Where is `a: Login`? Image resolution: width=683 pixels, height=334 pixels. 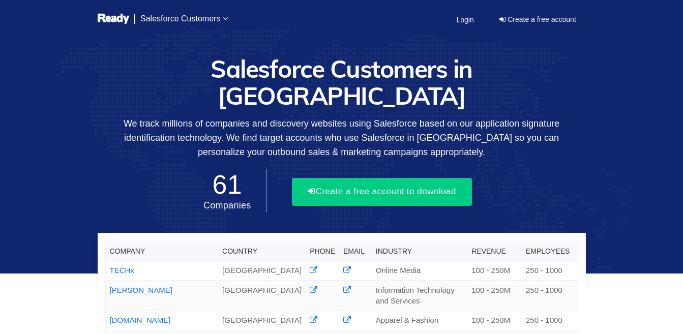
a: Login is located at coordinates (465, 19).